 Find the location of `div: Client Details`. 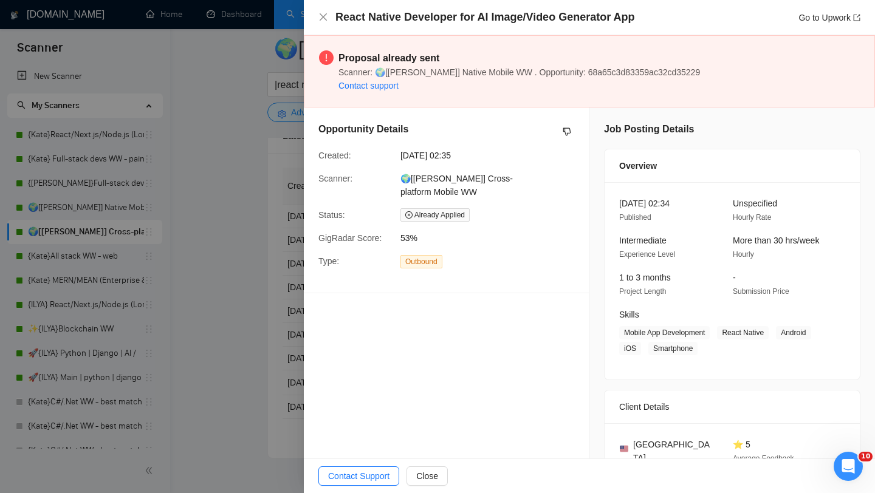

div: Client Details is located at coordinates (732, 407).